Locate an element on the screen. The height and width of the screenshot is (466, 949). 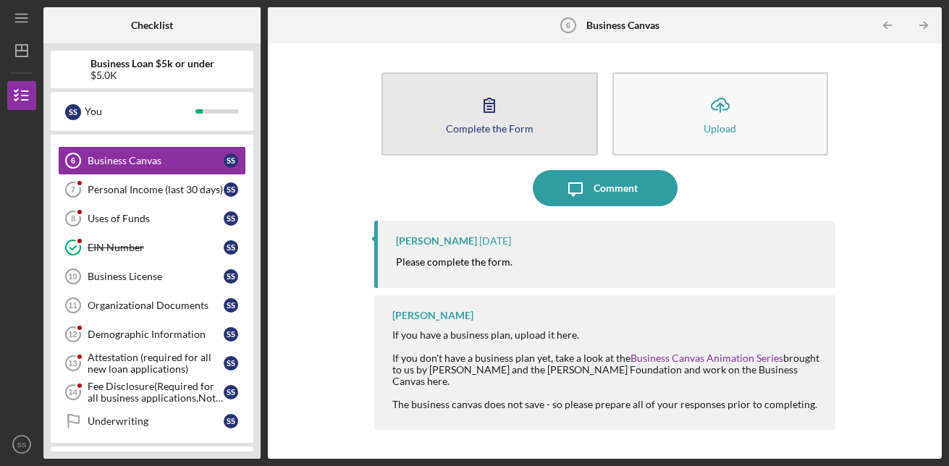
a: 14Fee Disclosure(Required for all business applications,Not needed for Contractor loans)SS is located at coordinates (152, 392).